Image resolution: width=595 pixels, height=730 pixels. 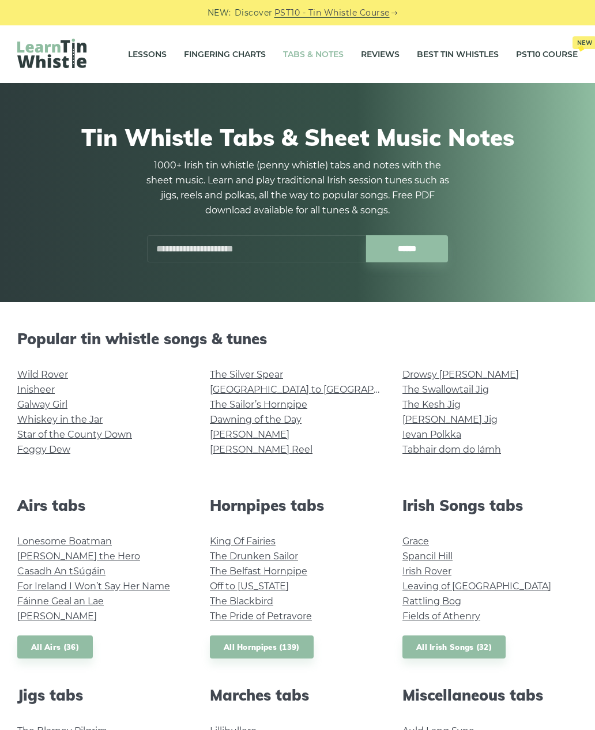 I want to click on h2: Popular tin whistle songs & tunes, so click(x=298, y=339).